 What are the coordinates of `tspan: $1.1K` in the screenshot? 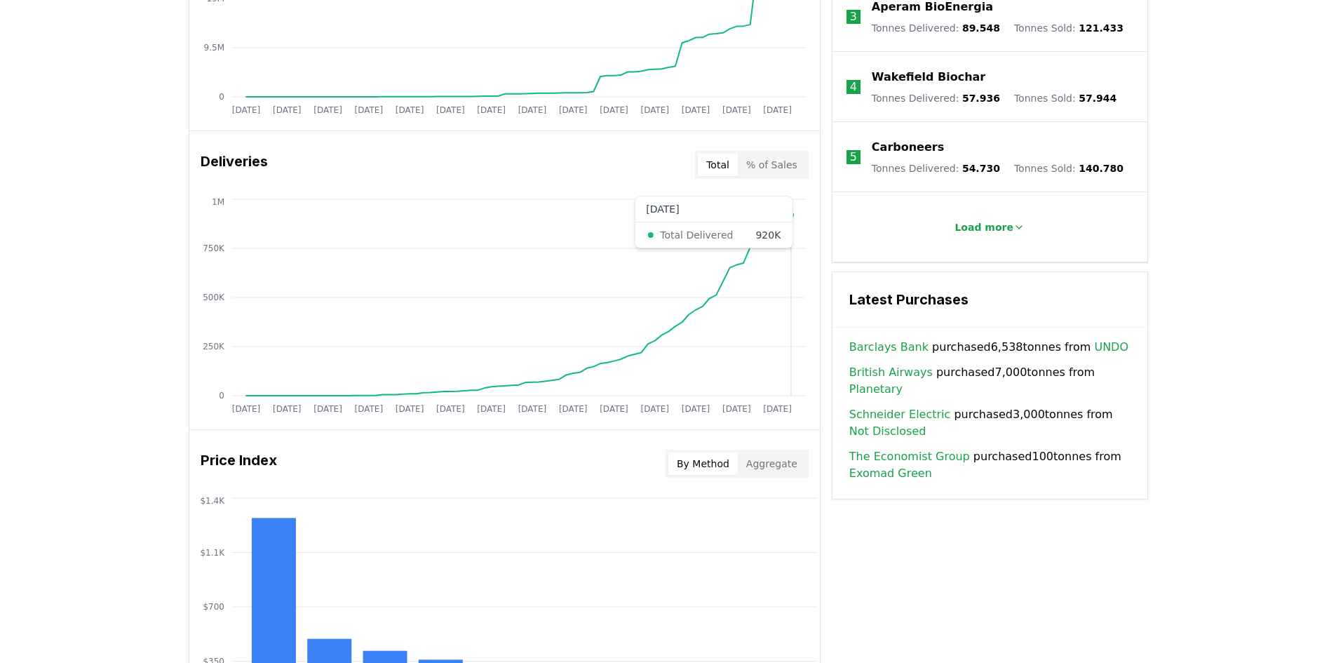 It's located at (212, 552).